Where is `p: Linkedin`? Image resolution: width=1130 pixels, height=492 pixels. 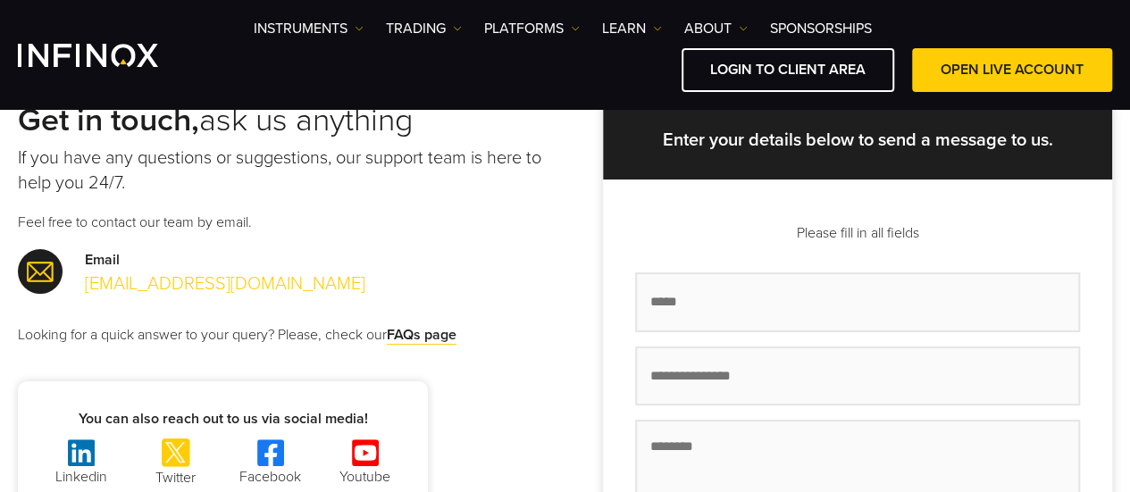 p: Linkedin is located at coordinates (81, 477).